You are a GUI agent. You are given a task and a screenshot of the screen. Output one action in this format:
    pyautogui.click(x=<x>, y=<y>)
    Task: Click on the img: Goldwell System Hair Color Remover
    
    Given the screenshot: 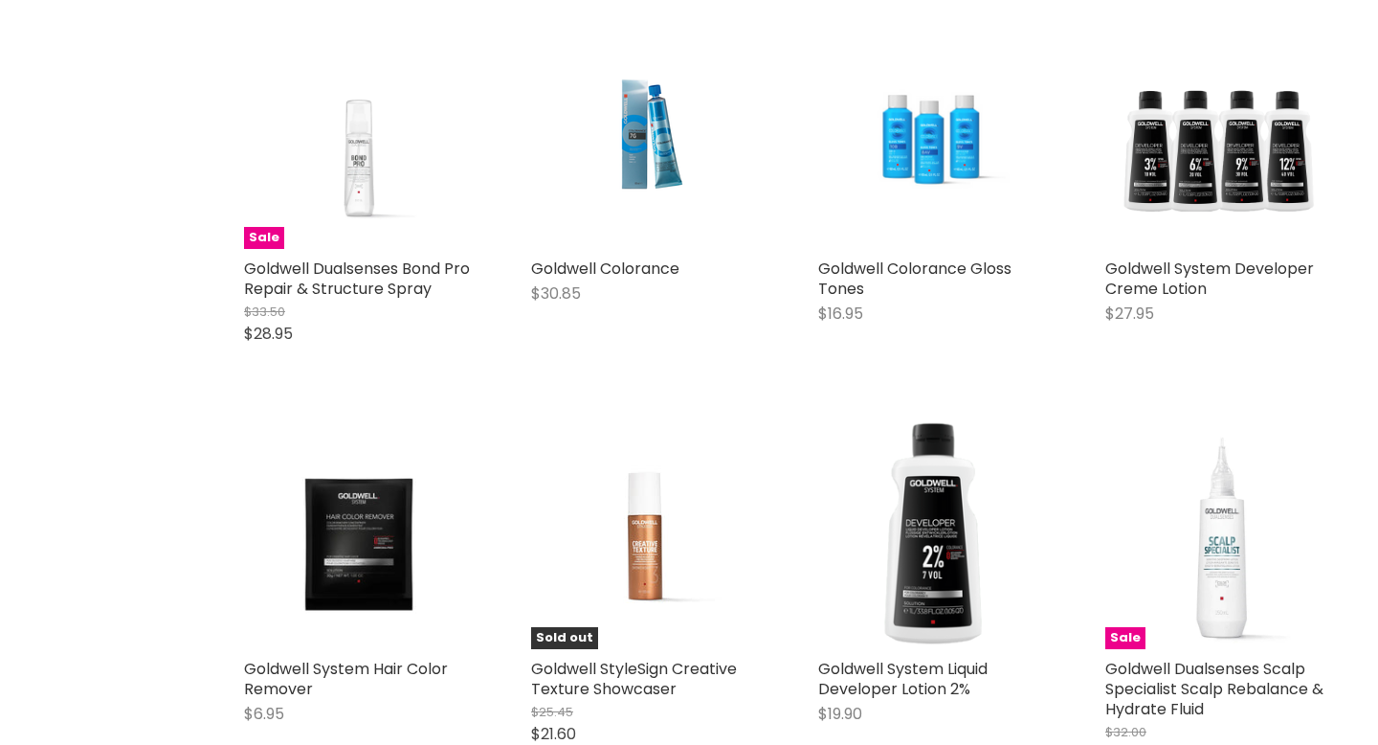 What is the action you would take?
    pyautogui.click(x=359, y=534)
    